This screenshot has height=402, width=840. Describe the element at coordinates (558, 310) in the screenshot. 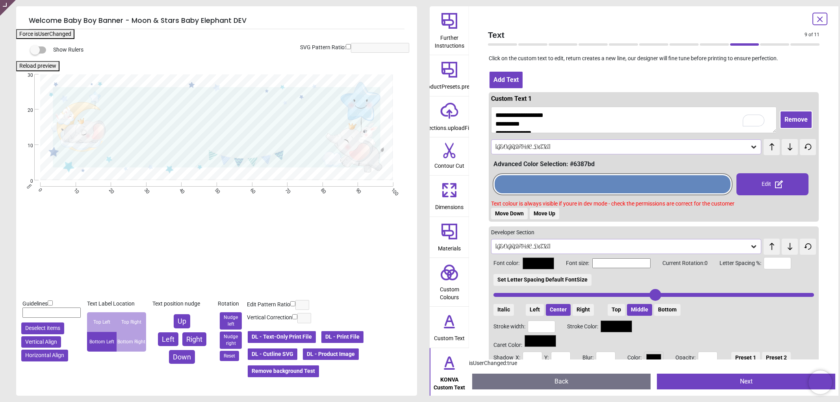

I see `button: Center` at that location.